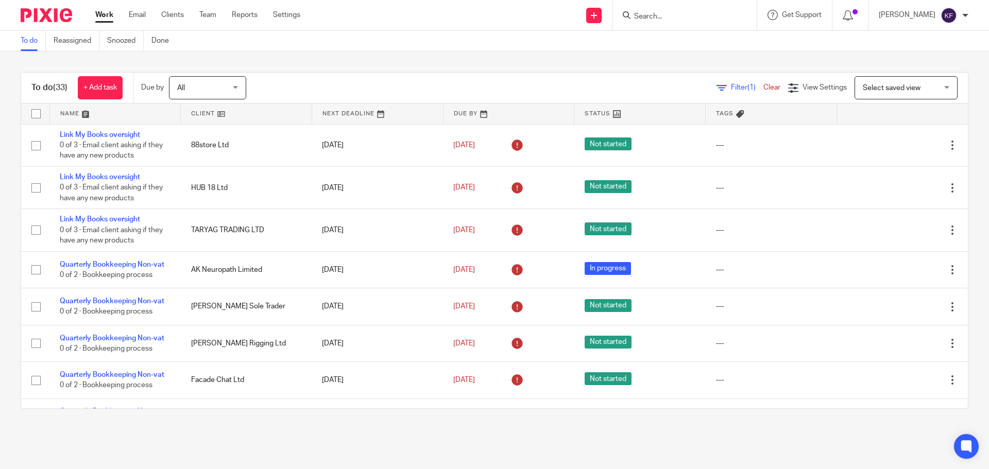  Describe the element at coordinates (246, 417) in the screenshot. I see `td: WHITEBERRY SALES LTD` at that location.